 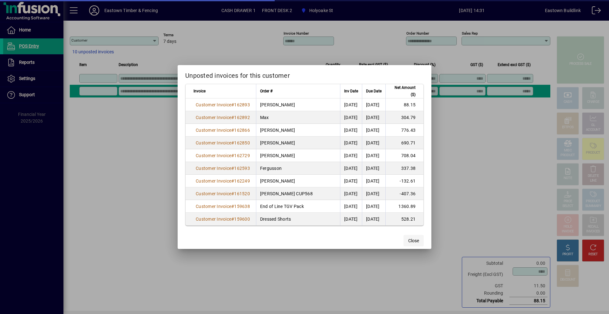 I want to click on span: 159638, so click(x=242, y=206).